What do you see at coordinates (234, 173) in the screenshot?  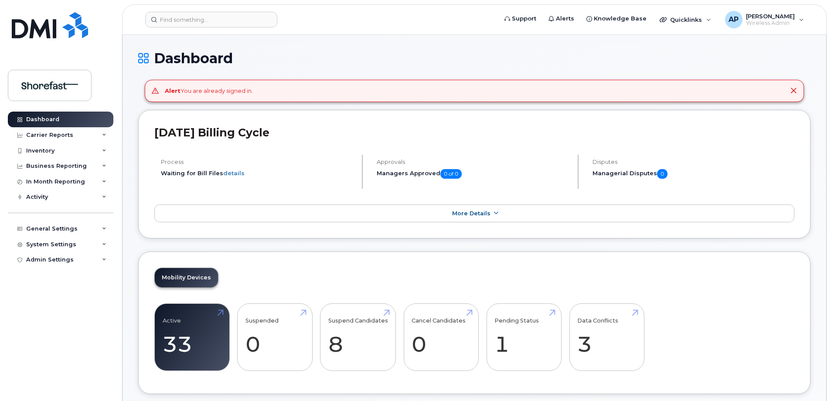 I see `a: details` at bounding box center [234, 173].